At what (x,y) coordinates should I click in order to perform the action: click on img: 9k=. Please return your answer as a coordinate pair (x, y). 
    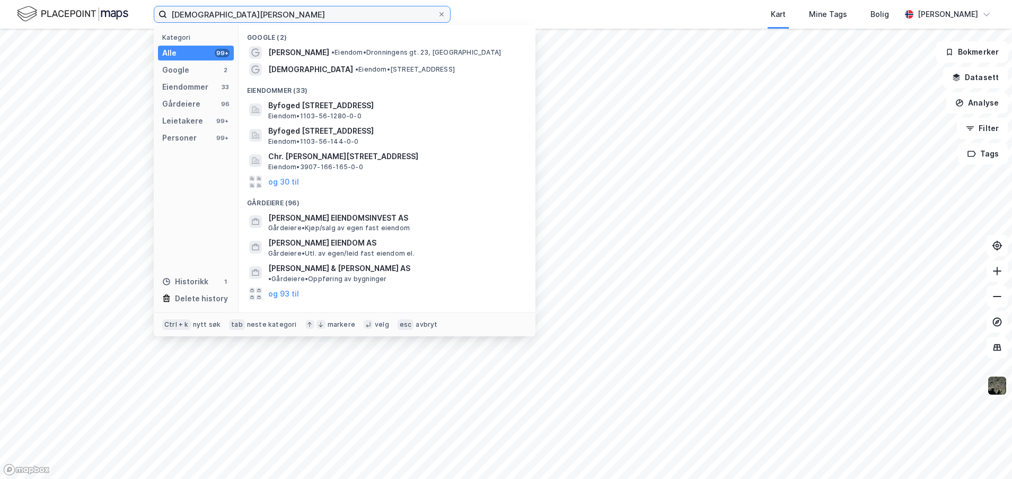
    Looking at the image, I should click on (997, 385).